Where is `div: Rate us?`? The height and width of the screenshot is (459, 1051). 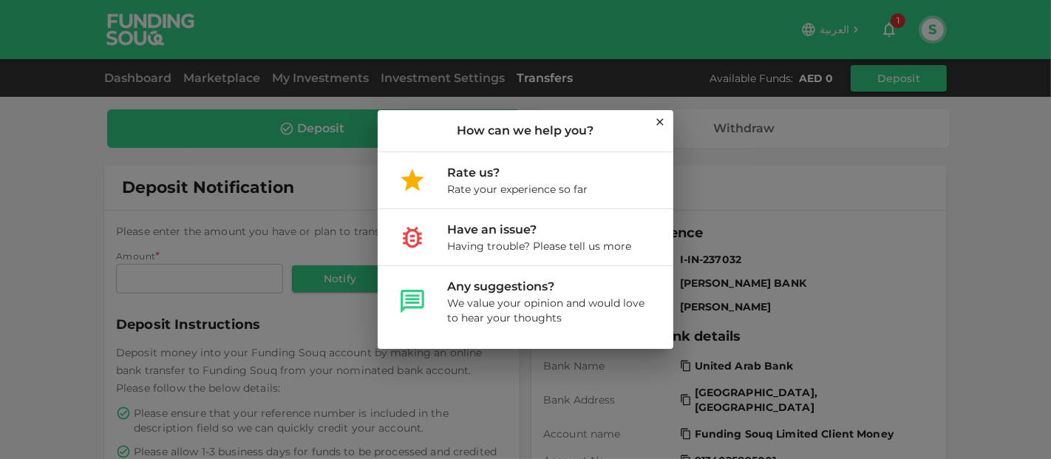
div: Rate us? is located at coordinates (517, 173).